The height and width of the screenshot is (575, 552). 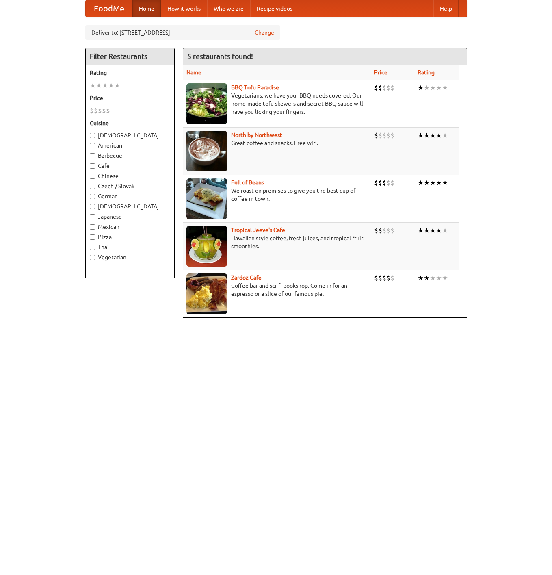 I want to click on label: Vegetarian, so click(x=130, y=257).